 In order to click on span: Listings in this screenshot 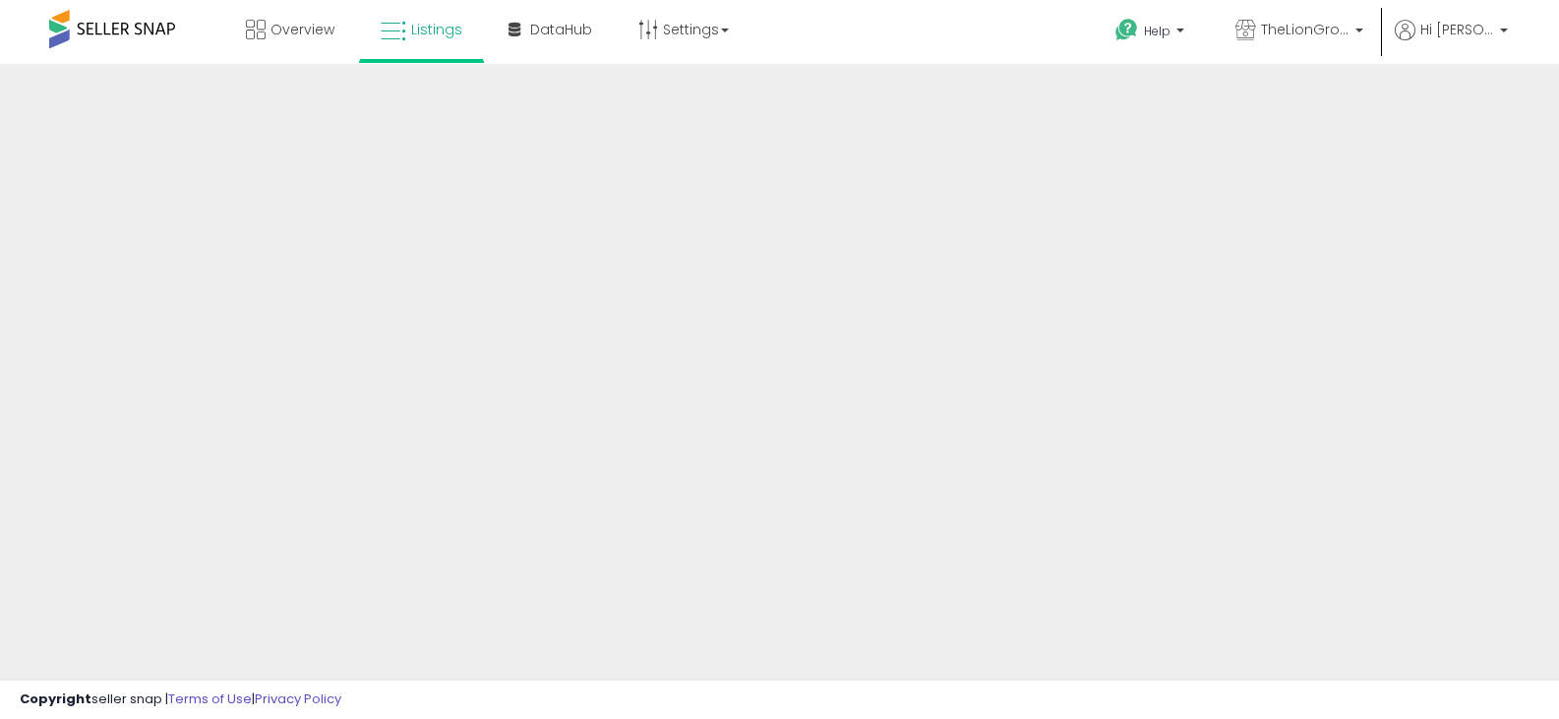, I will do `click(437, 29)`.